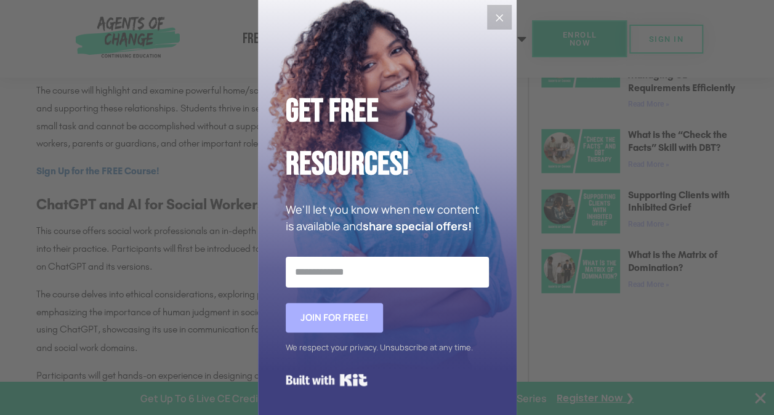 The width and height of the screenshot is (774, 415). What do you see at coordinates (334, 318) in the screenshot?
I see `button: Join for FREE!` at bounding box center [334, 318].